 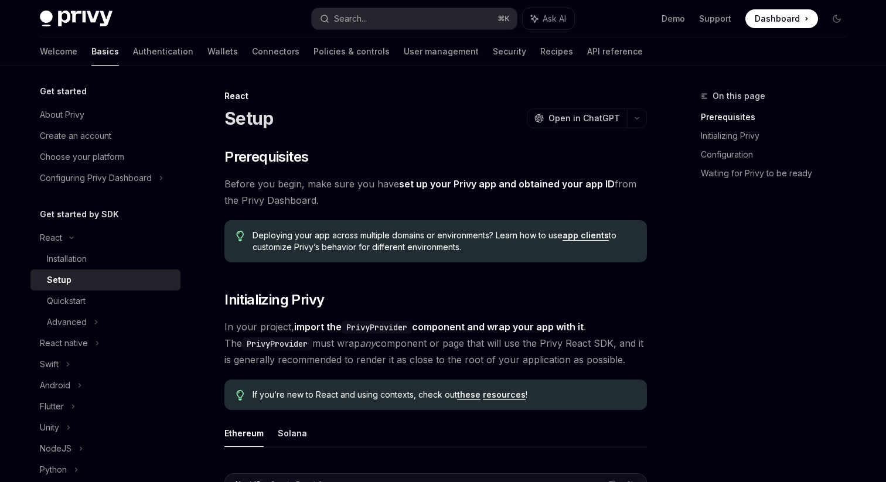 I want to click on div: Unity, so click(x=49, y=428).